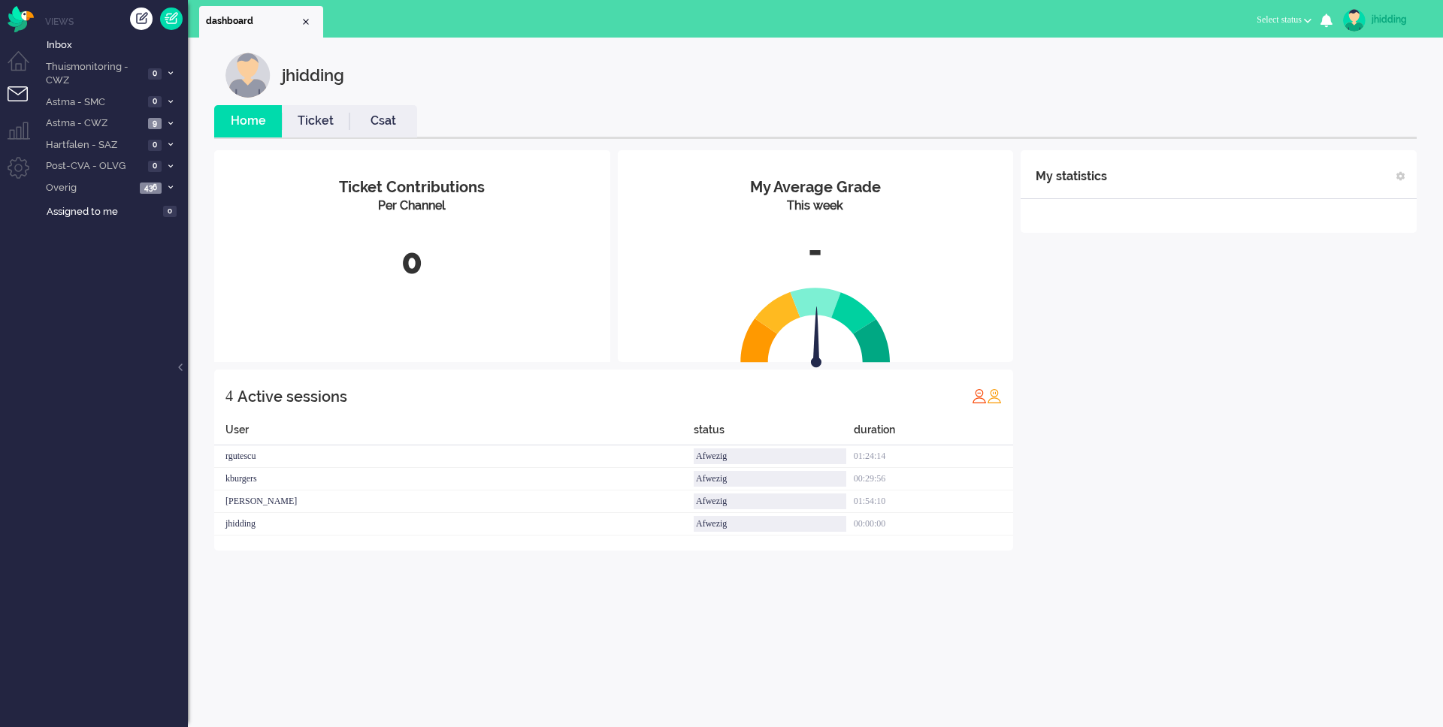 Image resolution: width=1443 pixels, height=727 pixels. What do you see at coordinates (248, 121) in the screenshot?
I see `li: Home` at bounding box center [248, 121].